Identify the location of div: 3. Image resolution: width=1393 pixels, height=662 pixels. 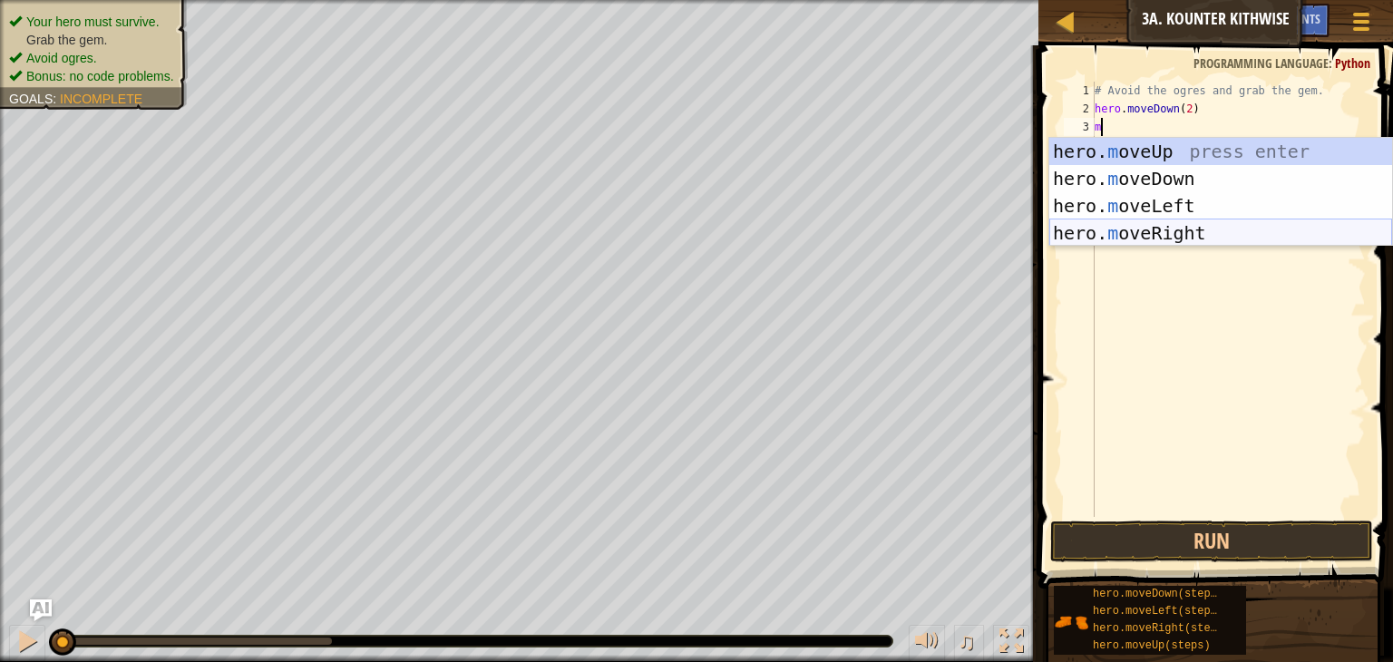
(1079, 127).